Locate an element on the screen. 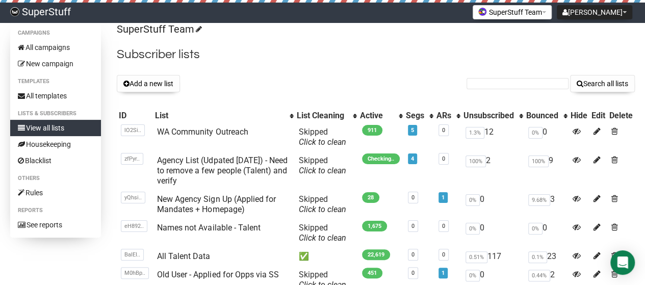 The height and width of the screenshot is (285, 645). span: 1.3% is located at coordinates (474, 132).